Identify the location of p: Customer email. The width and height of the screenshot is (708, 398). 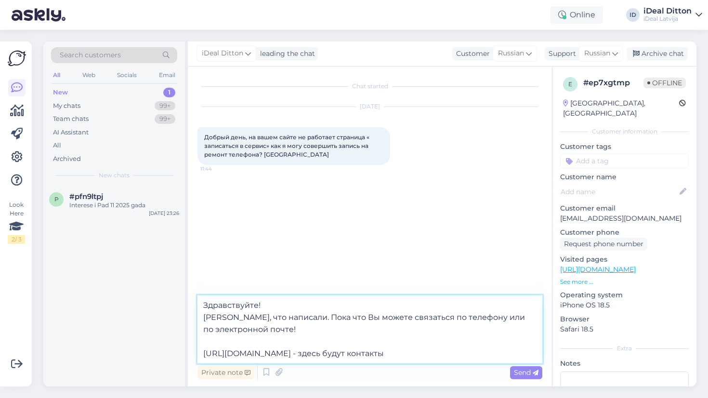
(625, 208).